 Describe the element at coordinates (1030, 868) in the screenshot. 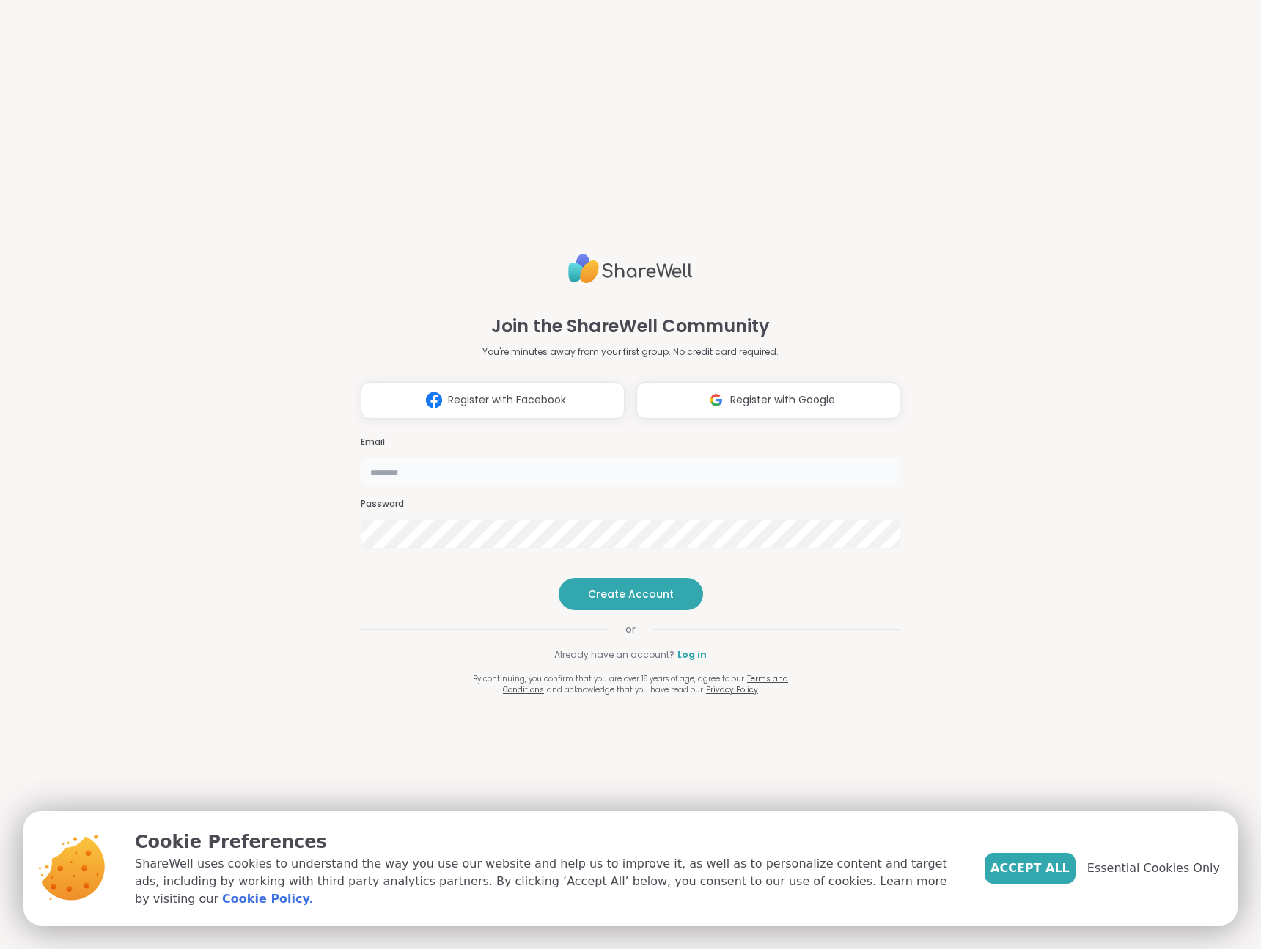

I see `span: Accept All` at that location.